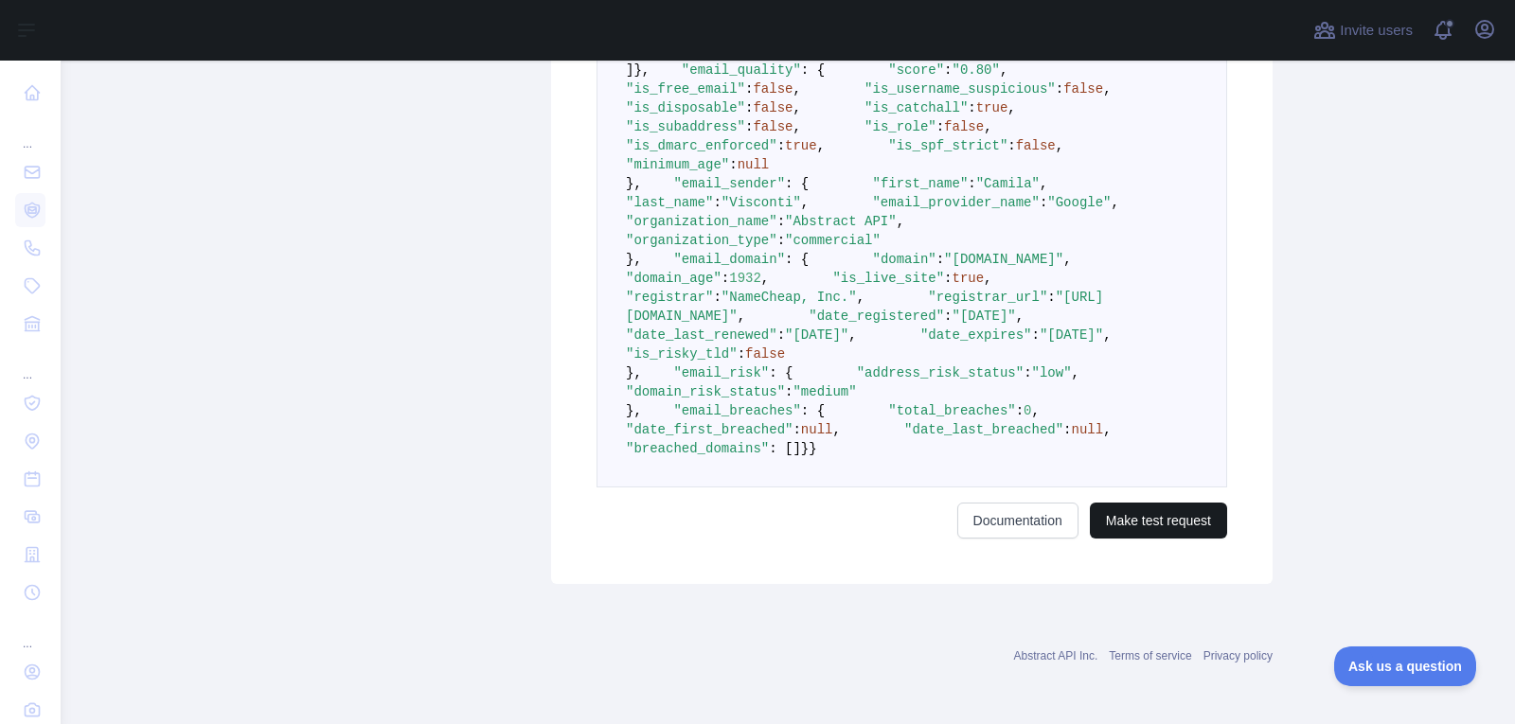 This screenshot has height=724, width=1515. What do you see at coordinates (1018, 521) in the screenshot?
I see `a: Documentation` at bounding box center [1018, 521].